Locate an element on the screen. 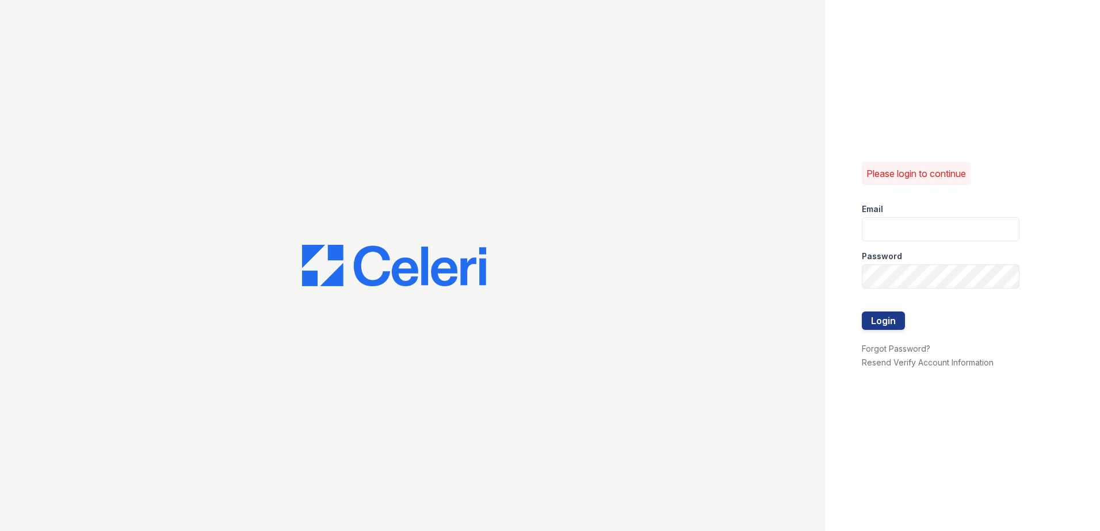 The width and height of the screenshot is (1100, 531). a: Resend Verify Account Information is located at coordinates (927, 362).